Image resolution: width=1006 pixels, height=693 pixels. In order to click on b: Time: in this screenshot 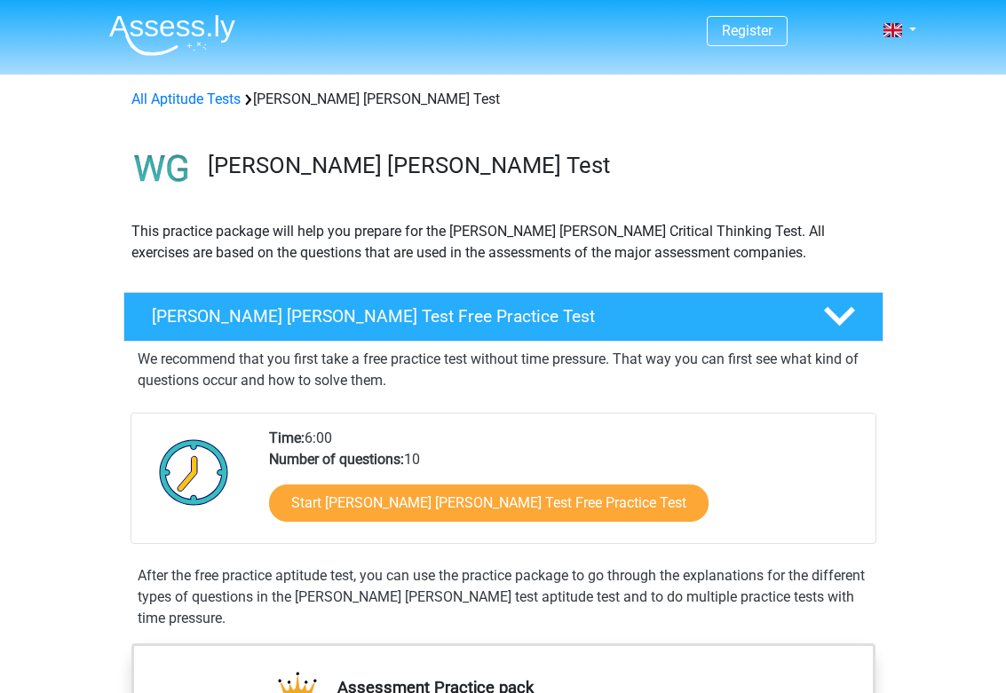, I will do `click(287, 438)`.